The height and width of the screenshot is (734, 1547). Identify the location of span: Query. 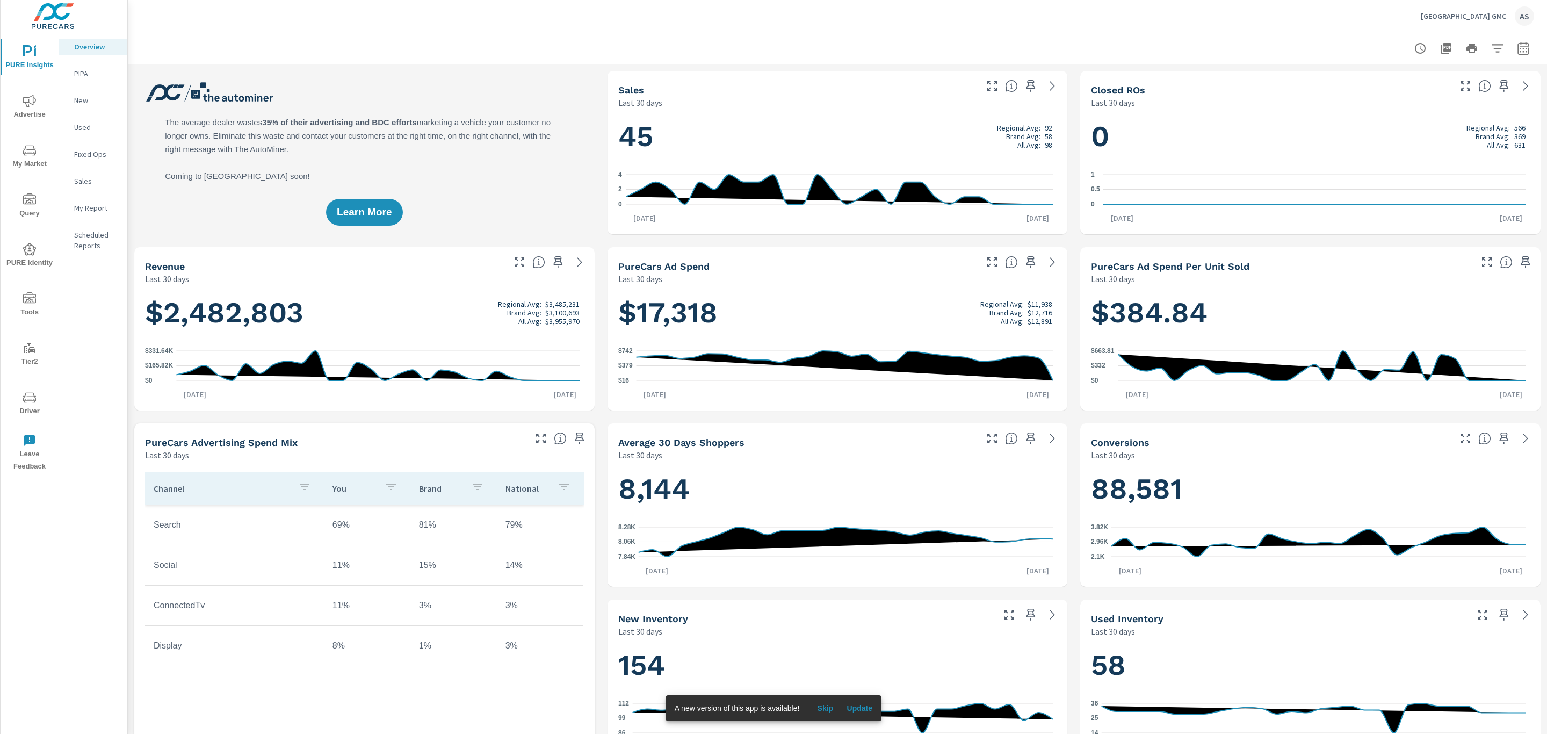
(30, 206).